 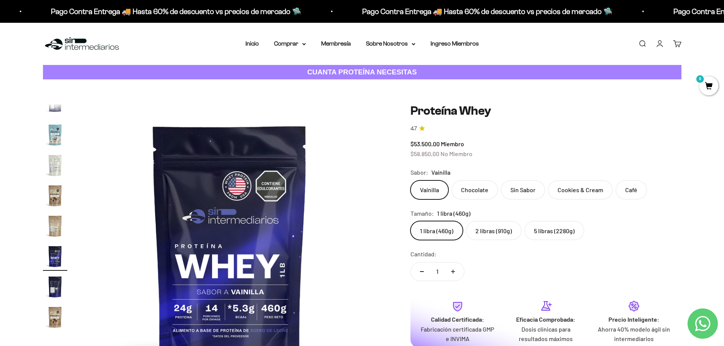 I want to click on span: Miembro, so click(x=452, y=144).